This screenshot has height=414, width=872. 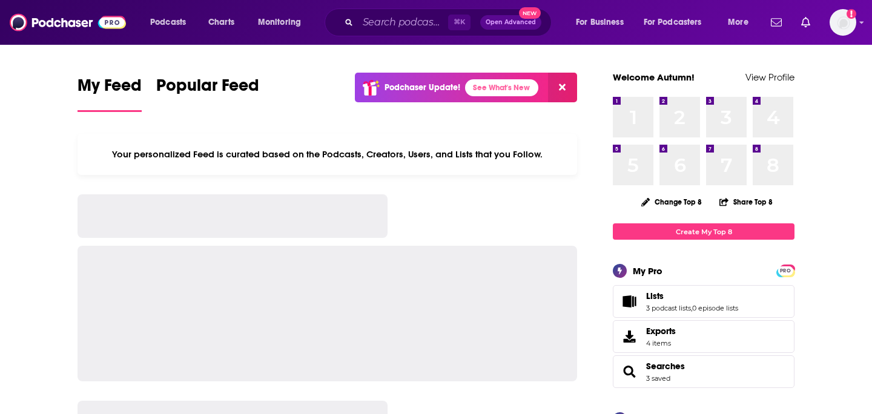 What do you see at coordinates (715, 308) in the screenshot?
I see `a: 0 episode lists` at bounding box center [715, 308].